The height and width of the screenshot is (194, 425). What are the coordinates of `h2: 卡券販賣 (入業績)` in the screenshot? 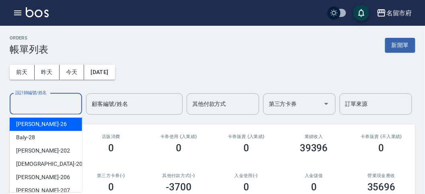 It's located at (246, 136).